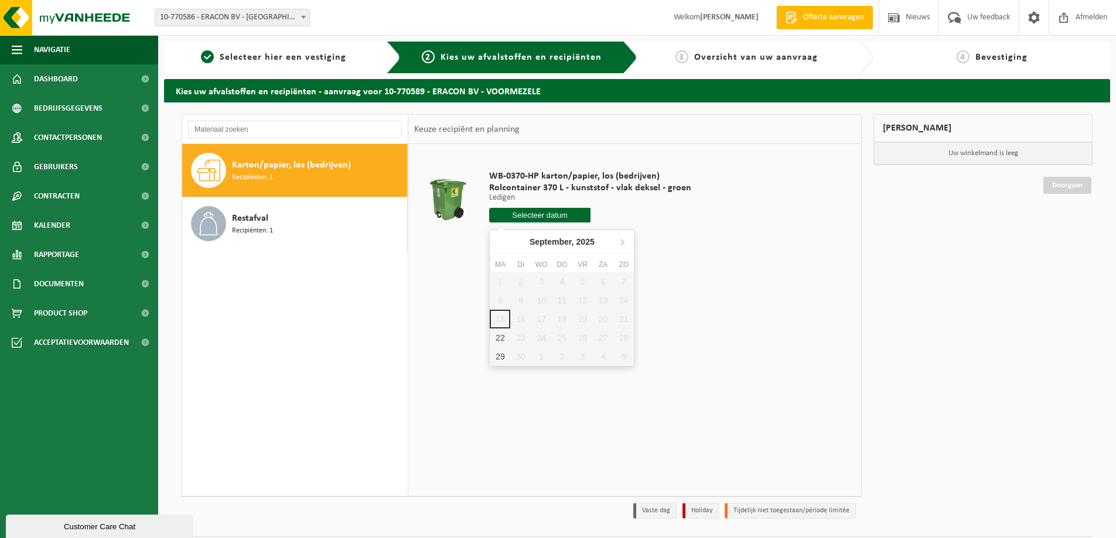 The height and width of the screenshot is (538, 1116). What do you see at coordinates (963, 57) in the screenshot?
I see `span: 4` at bounding box center [963, 57].